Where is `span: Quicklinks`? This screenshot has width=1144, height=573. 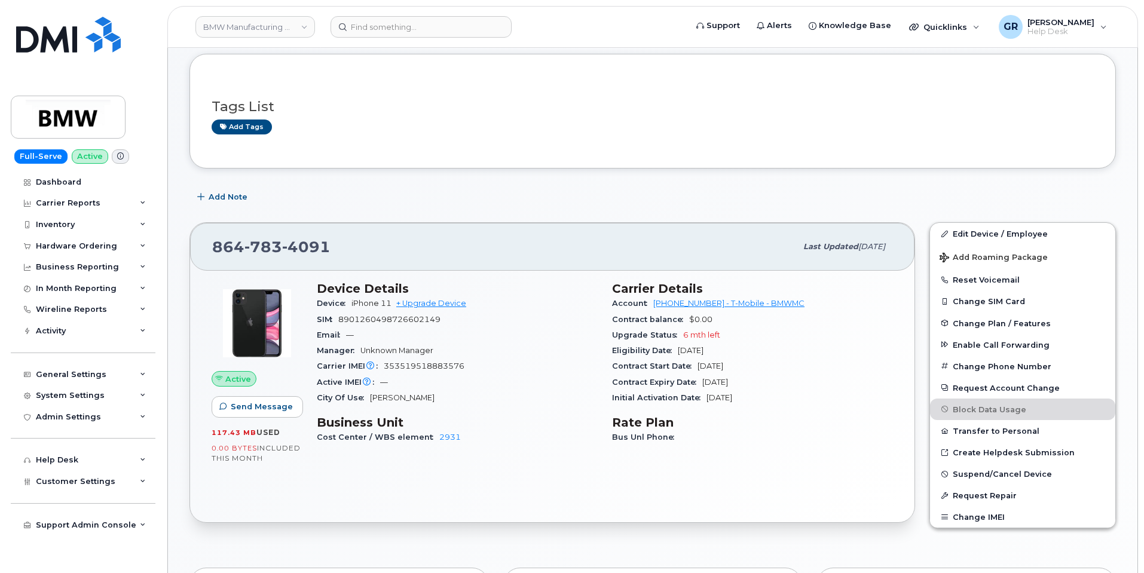
span: Quicklinks is located at coordinates (945, 27).